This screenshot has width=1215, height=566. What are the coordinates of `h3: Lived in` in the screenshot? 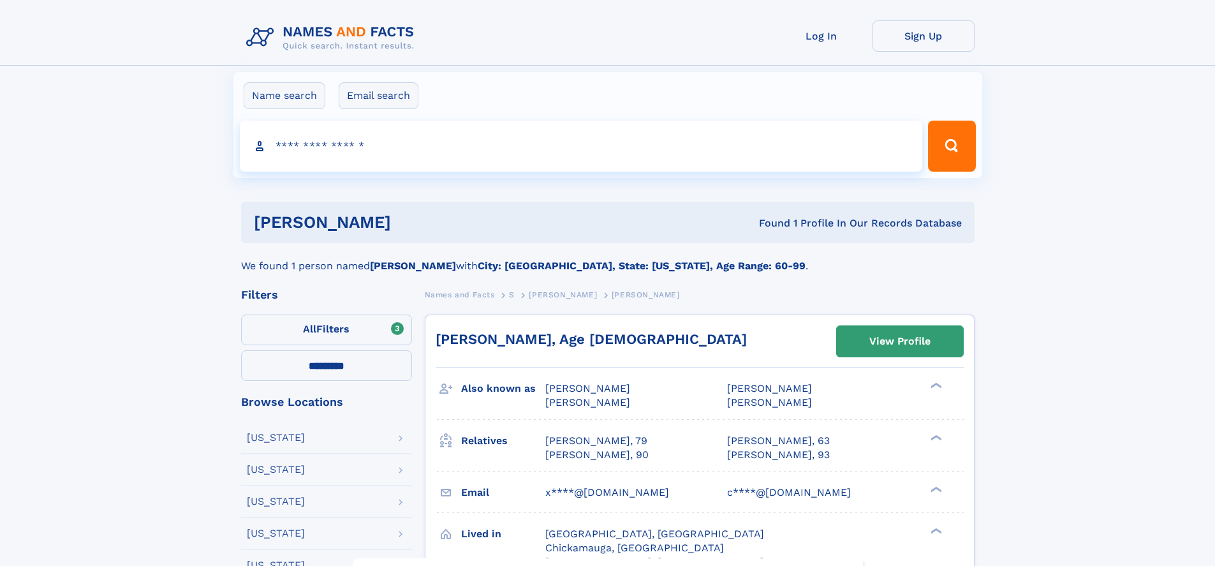 It's located at (503, 534).